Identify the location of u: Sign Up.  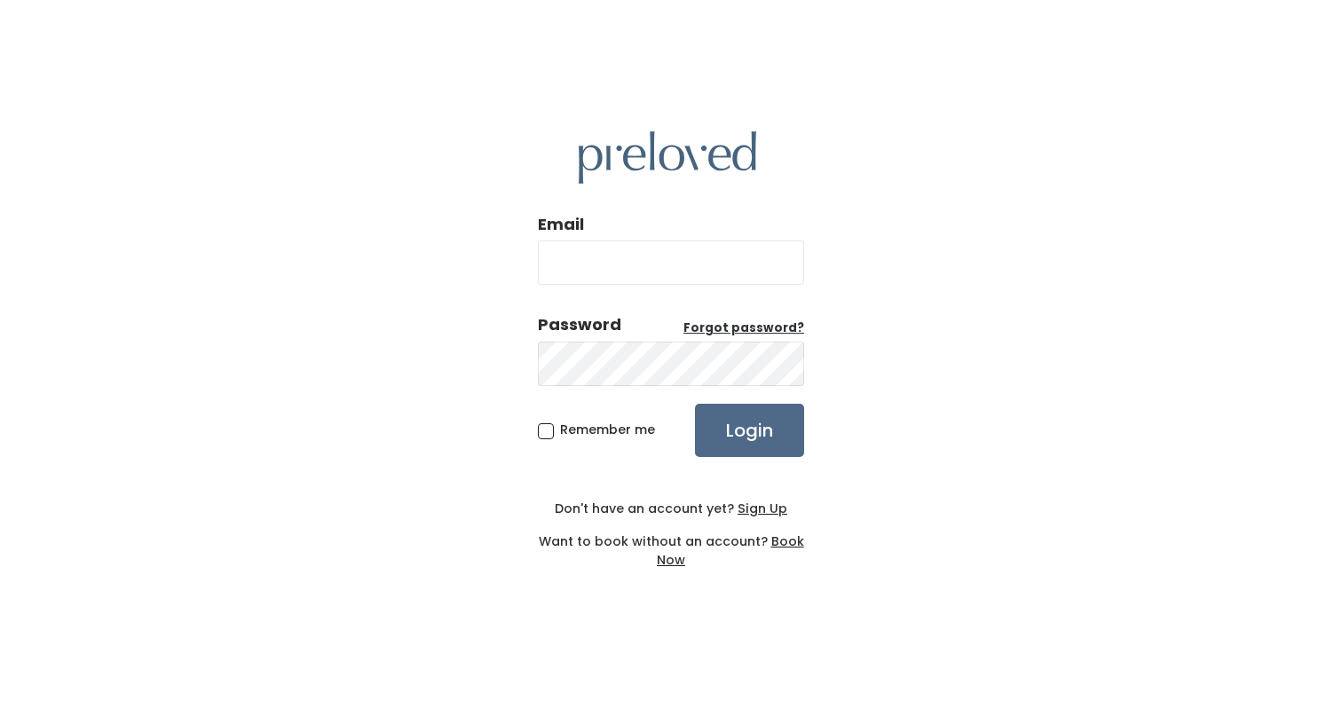
(762, 508).